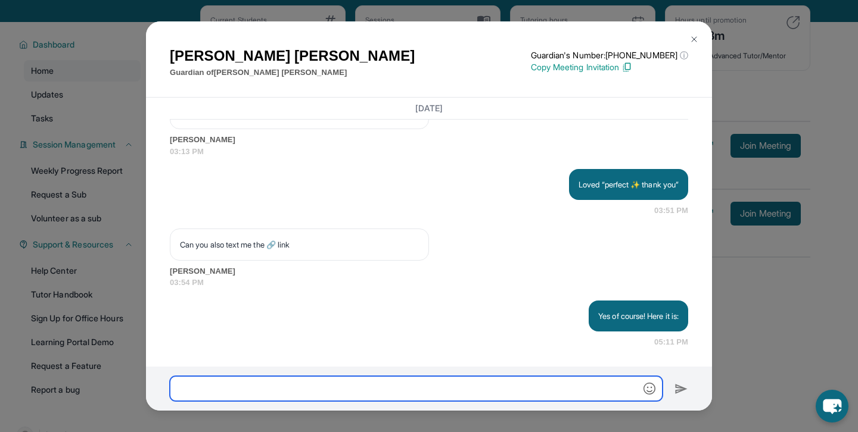 The height and width of the screenshot is (432, 858). I want to click on p: Can you also text me the 🔗 link, so click(299, 245).